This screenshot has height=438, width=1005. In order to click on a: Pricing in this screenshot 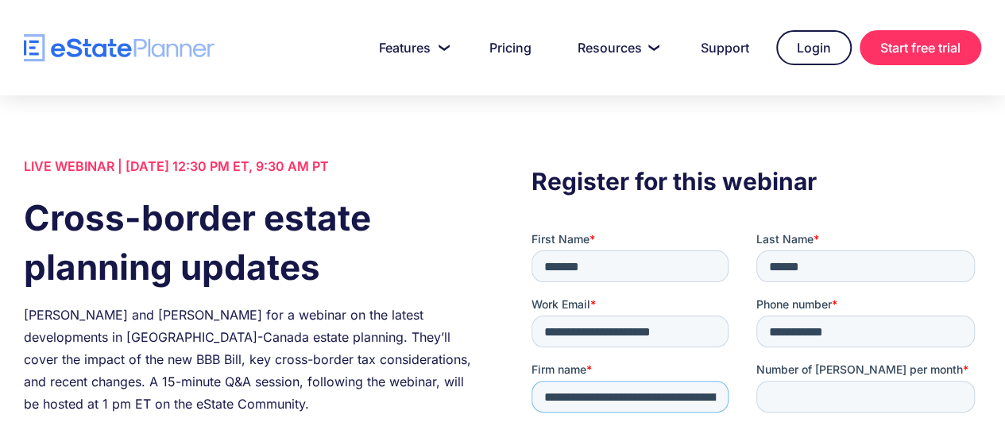, I will do `click(510, 48)`.